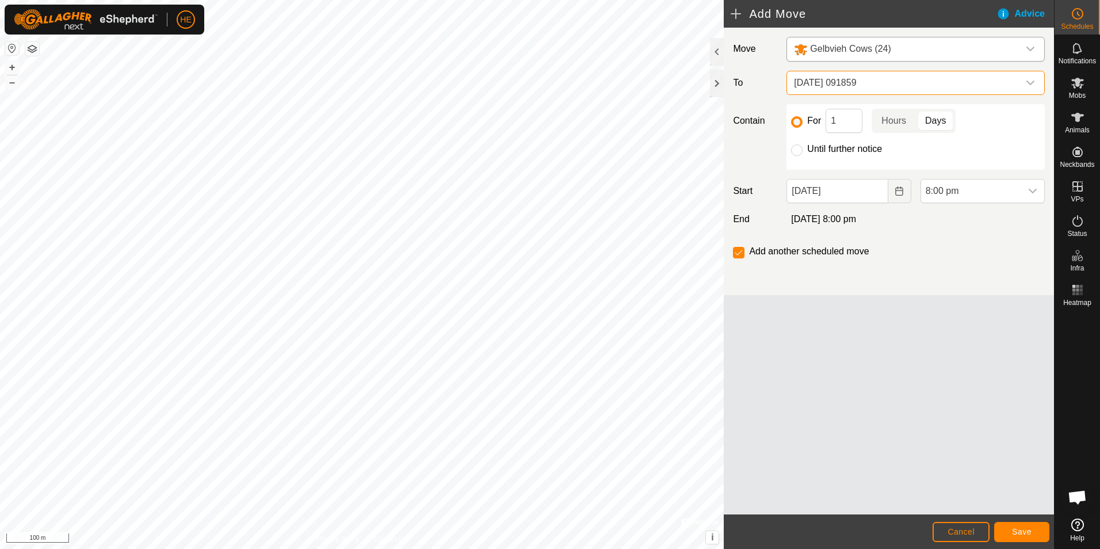 The height and width of the screenshot is (549, 1100). I want to click on button: Save, so click(1022, 532).